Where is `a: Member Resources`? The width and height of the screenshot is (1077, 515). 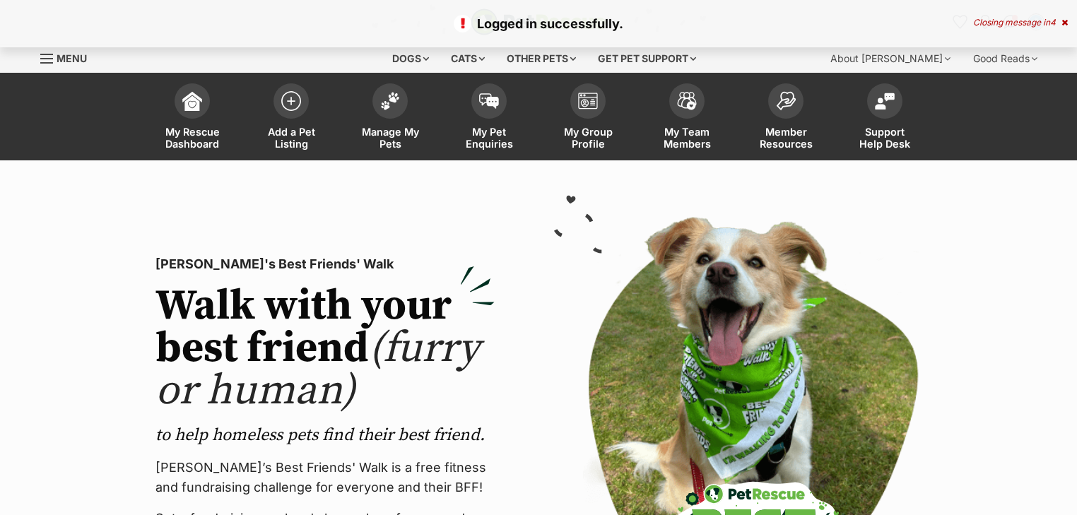
a: Member Resources is located at coordinates (786, 118).